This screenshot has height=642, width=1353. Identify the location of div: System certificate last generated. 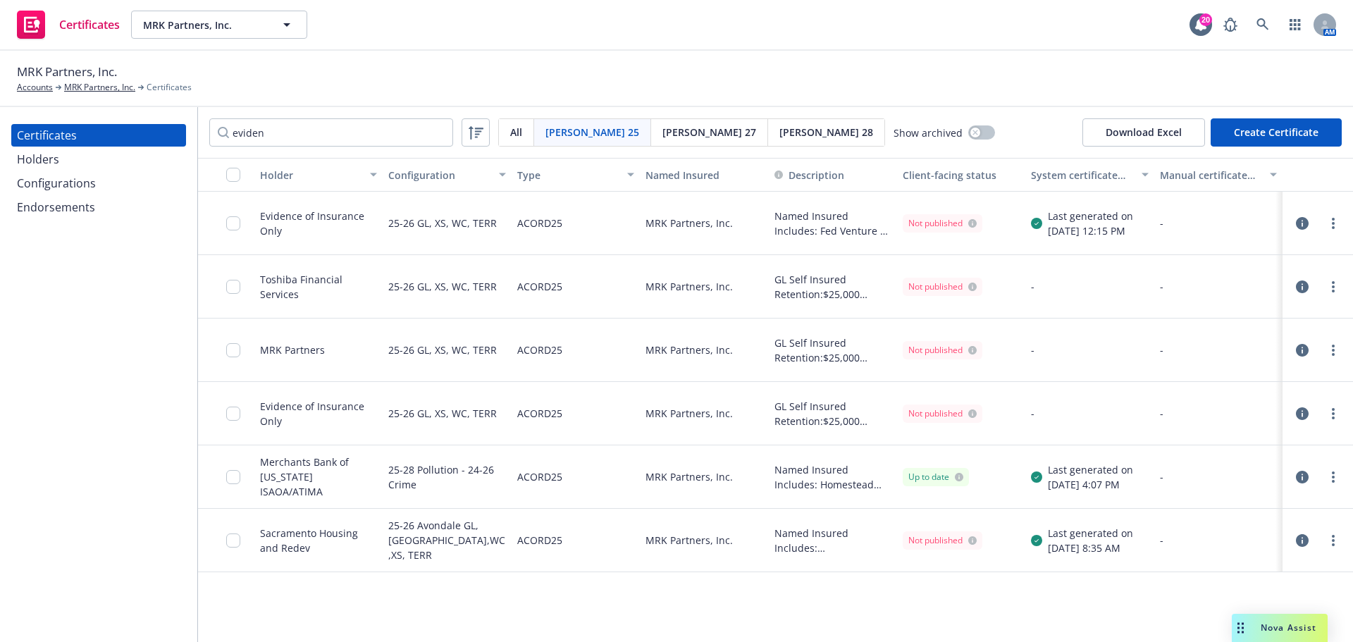
(1081, 175).